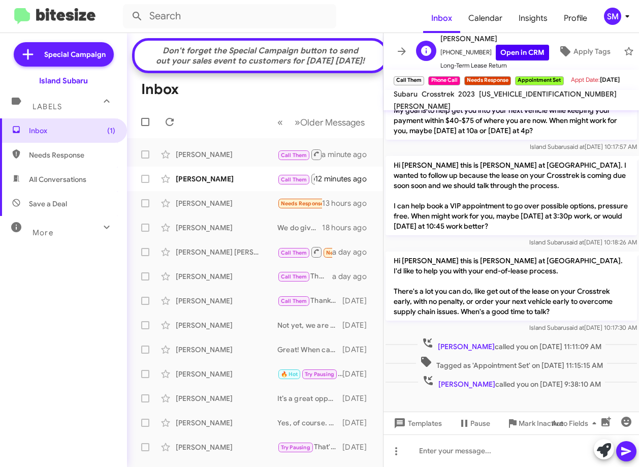  Describe the element at coordinates (57, 179) in the screenshot. I see `span: All Conversations` at that location.